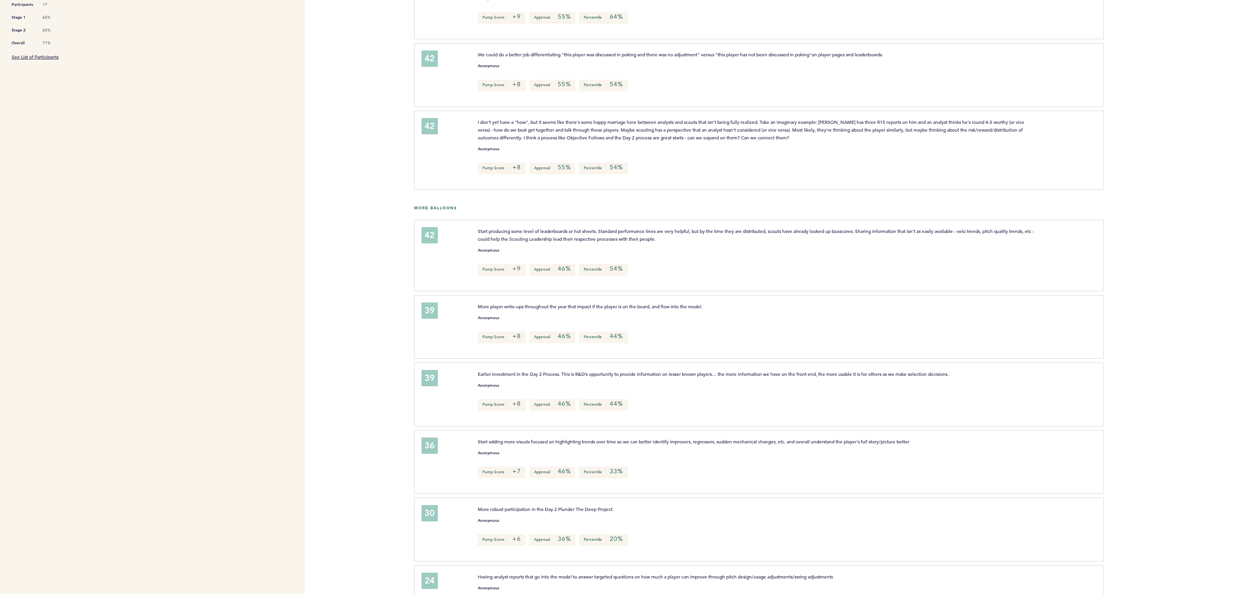 The width and height of the screenshot is (1242, 594). What do you see at coordinates (757, 235) in the screenshot?
I see `span: Start producing some level of leaderboards or hot sheets. Standard performance lines are very hel...` at bounding box center [757, 235].